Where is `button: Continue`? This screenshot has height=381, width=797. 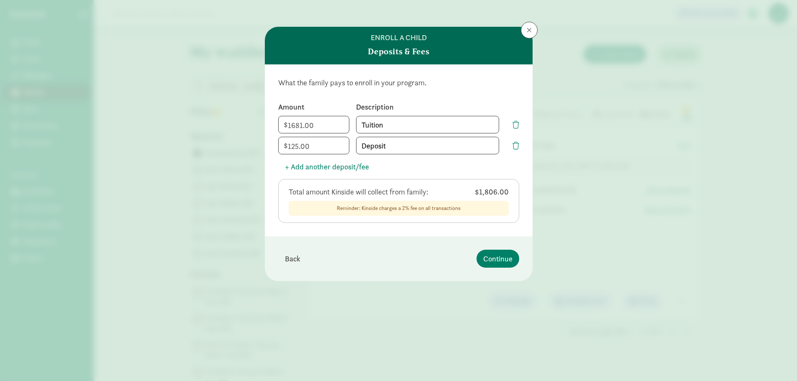 button: Continue is located at coordinates (498, 258).